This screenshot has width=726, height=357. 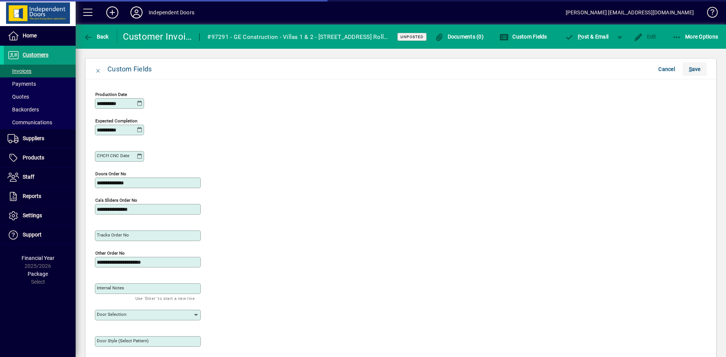 I want to click on span: Customers, so click(x=36, y=55).